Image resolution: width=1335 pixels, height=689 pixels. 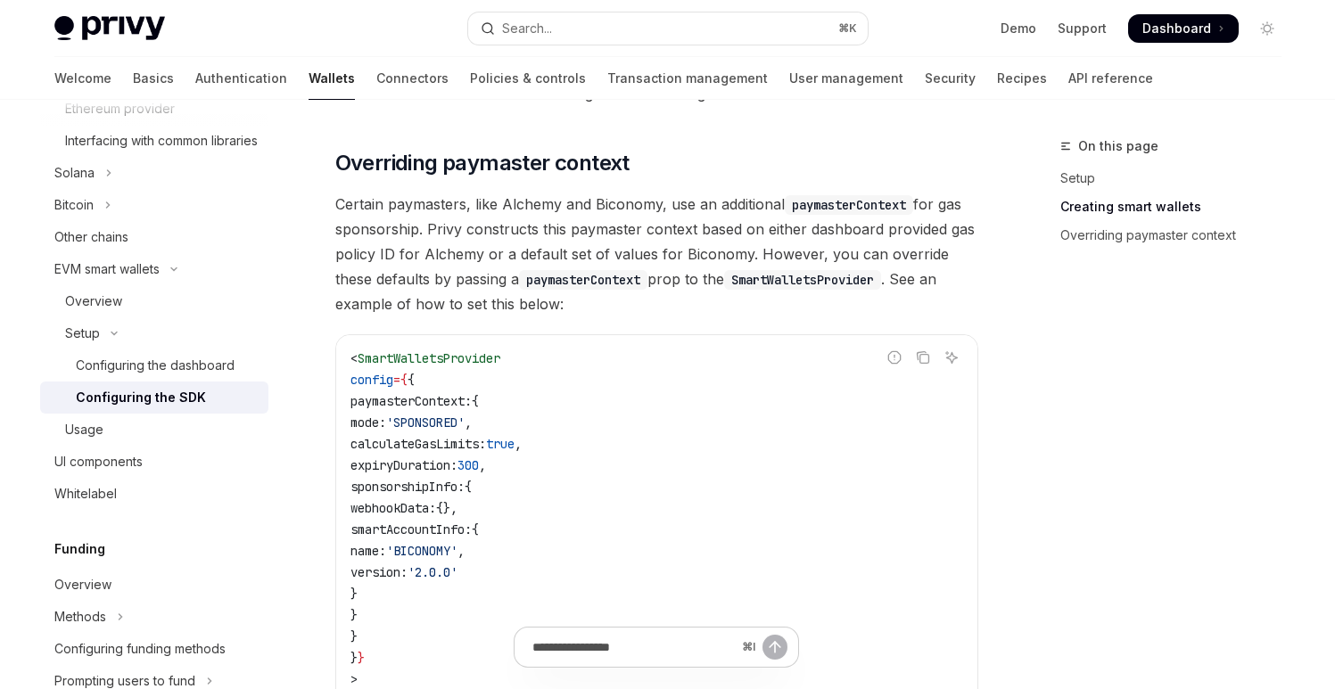 I want to click on code: SmartWalletsProvider, so click(x=803, y=280).